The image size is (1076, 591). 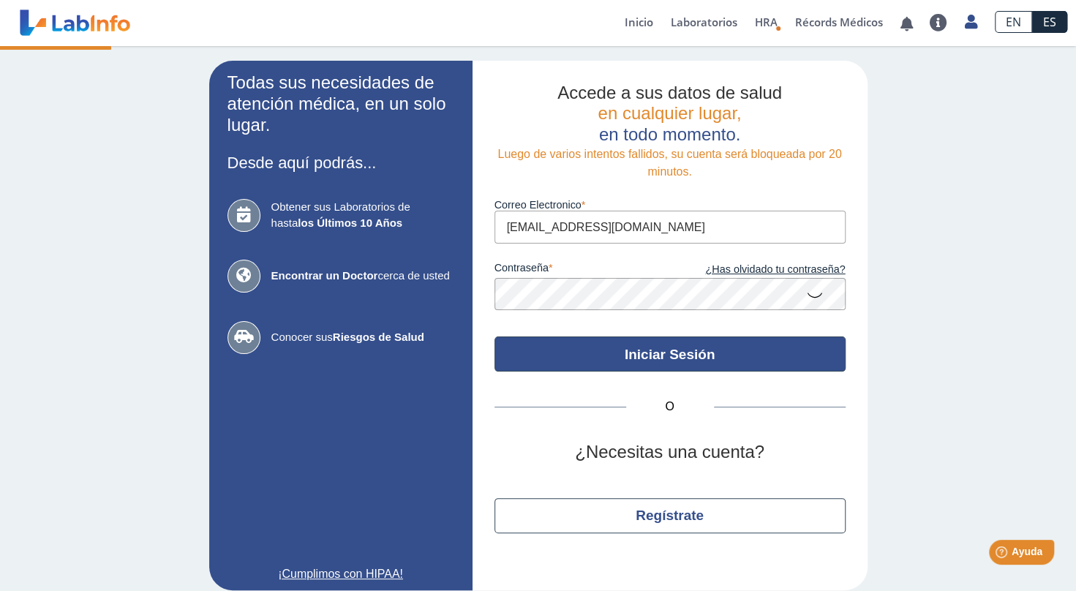 I want to click on b: Riesgos de Salud, so click(x=378, y=337).